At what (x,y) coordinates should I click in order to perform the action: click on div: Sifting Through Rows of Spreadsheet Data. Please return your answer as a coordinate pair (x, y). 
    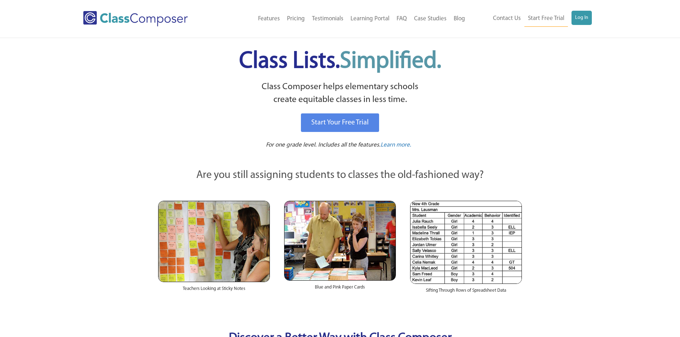
    Looking at the image, I should click on (466, 293).